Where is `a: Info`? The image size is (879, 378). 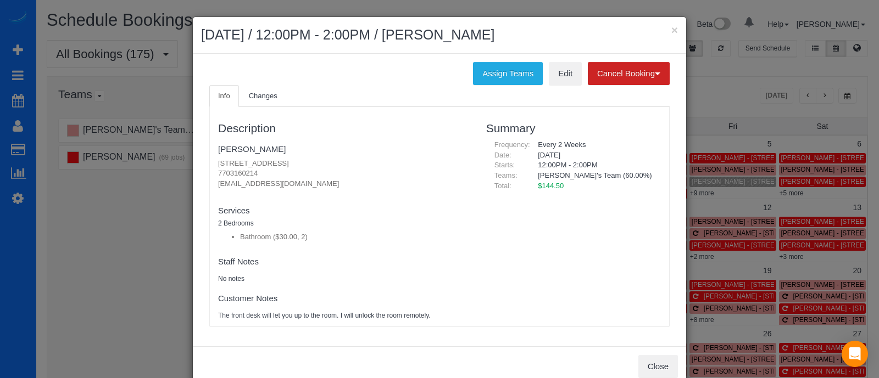
a: Info is located at coordinates (224, 96).